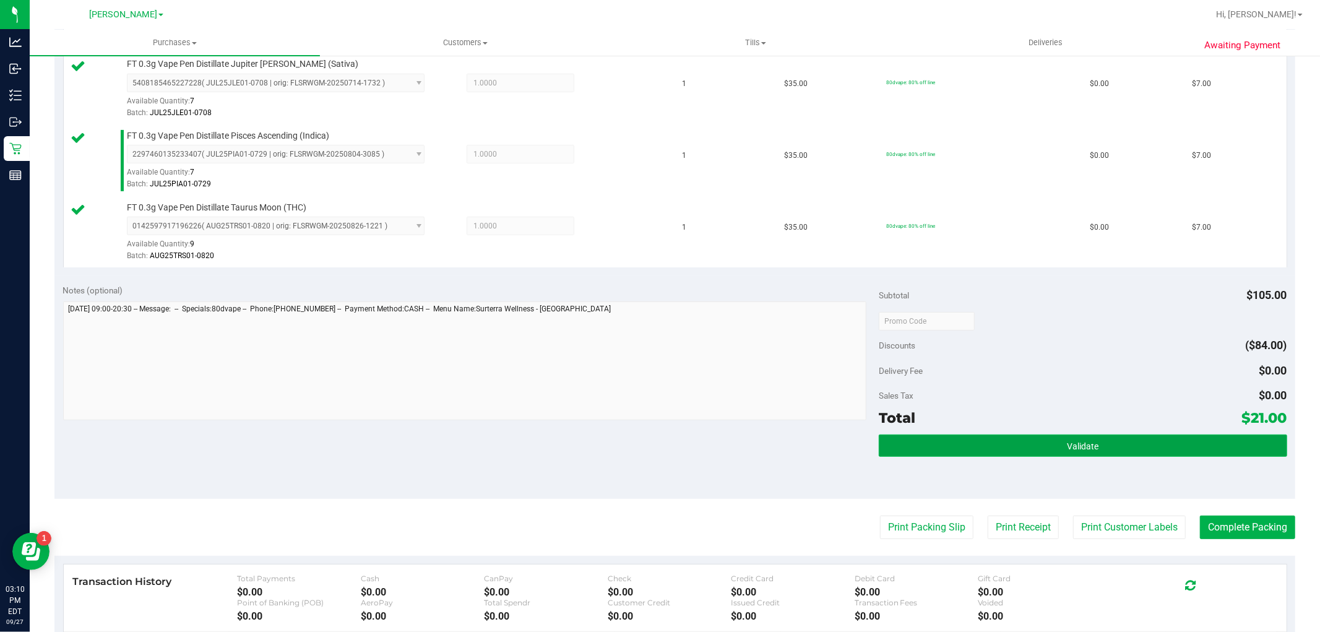 Image resolution: width=1320 pixels, height=632 pixels. What do you see at coordinates (926, 527) in the screenshot?
I see `button: Print Packing Slip` at bounding box center [926, 527].